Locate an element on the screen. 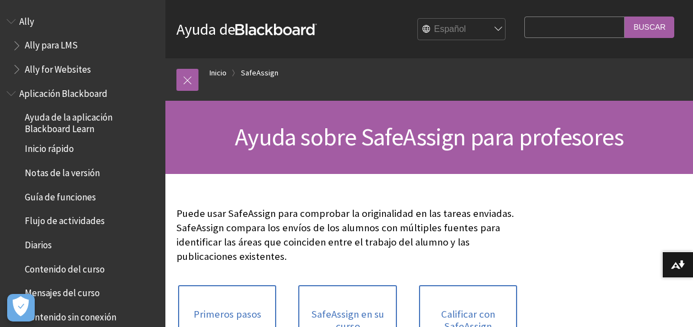 The height and width of the screenshot is (327, 693). span: Notas de la versión is located at coordinates (62, 171).